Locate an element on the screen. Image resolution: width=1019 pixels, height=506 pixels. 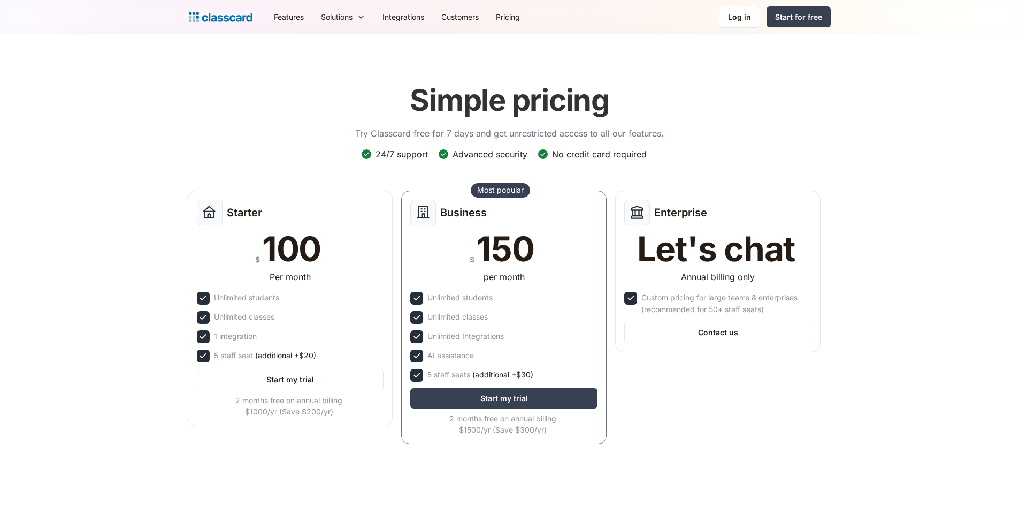
div: 24/7 support is located at coordinates (402, 154).